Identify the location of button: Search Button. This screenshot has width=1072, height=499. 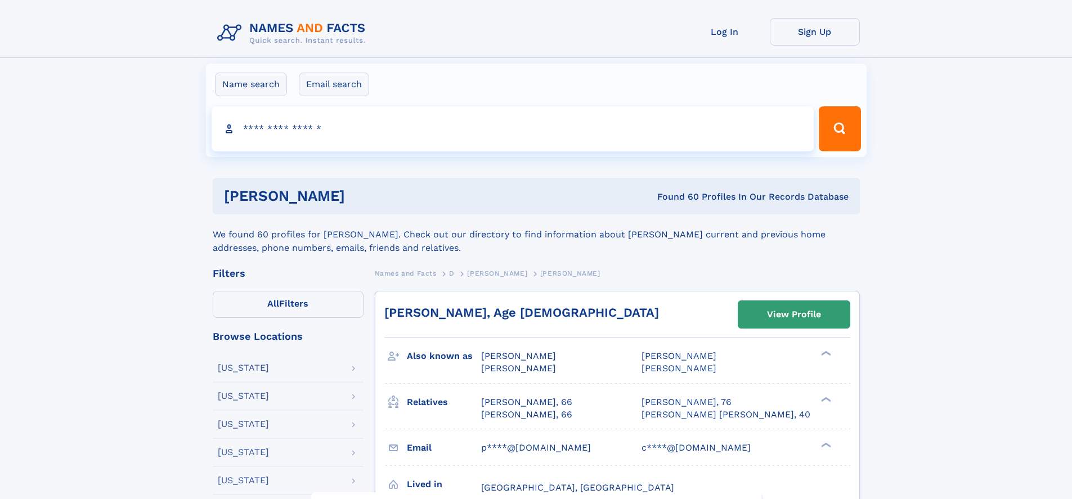
(840, 129).